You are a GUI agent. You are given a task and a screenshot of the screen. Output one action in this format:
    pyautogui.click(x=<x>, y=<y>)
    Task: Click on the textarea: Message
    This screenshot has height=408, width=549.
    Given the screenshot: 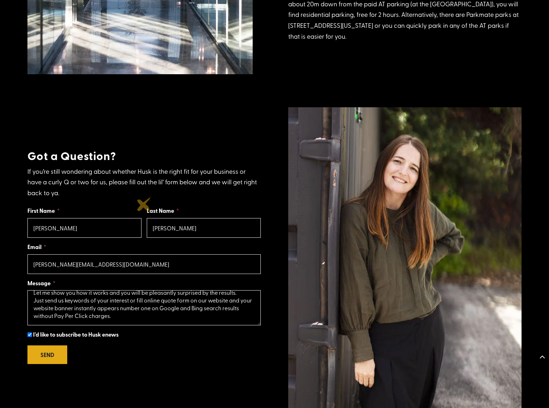 What is the action you would take?
    pyautogui.click(x=144, y=308)
    